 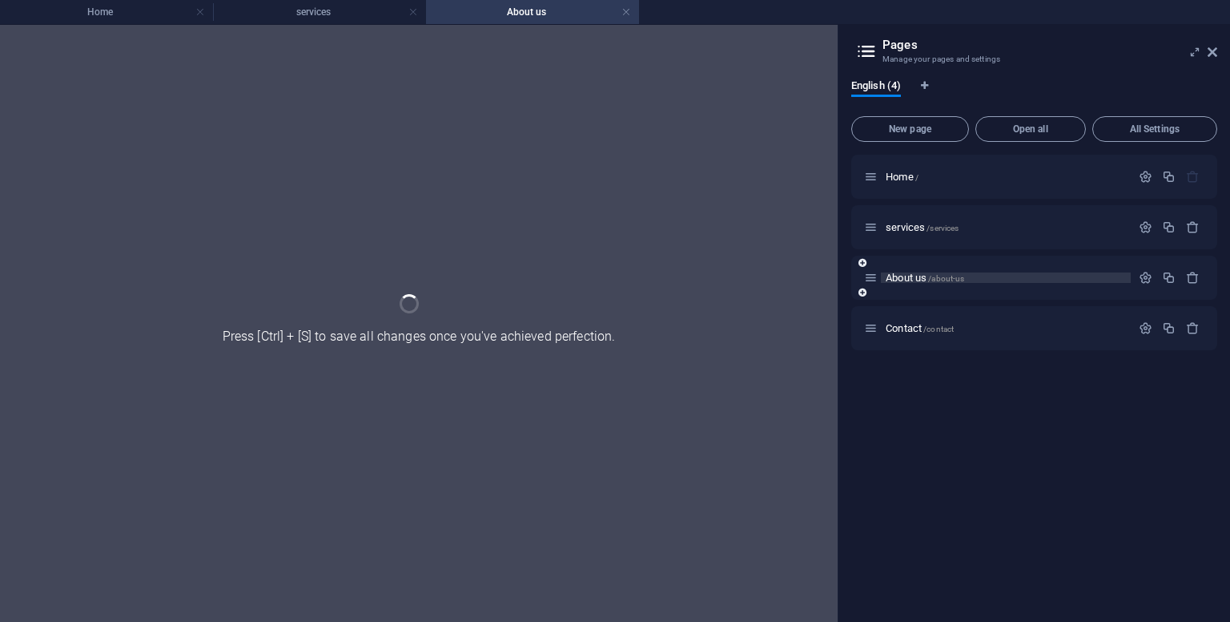 What do you see at coordinates (1050, 45) in the screenshot?
I see `h2: Pages` at bounding box center [1050, 45].